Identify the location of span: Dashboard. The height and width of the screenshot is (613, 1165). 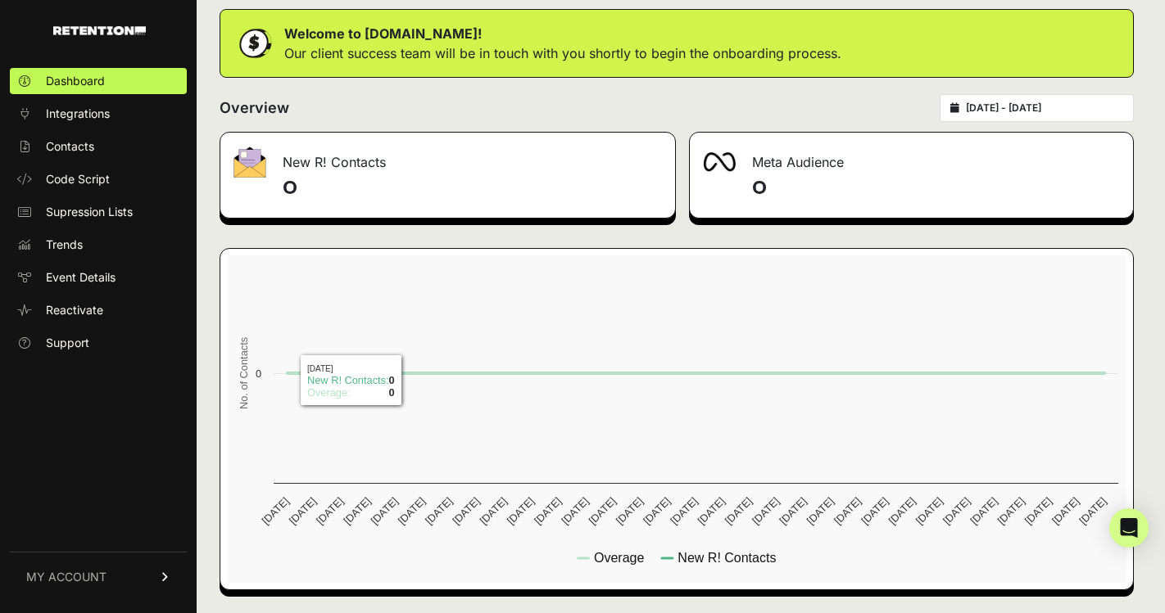
(75, 81).